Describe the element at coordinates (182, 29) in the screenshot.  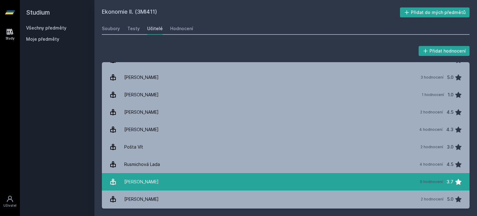
I see `a: Hodnocení` at that location.